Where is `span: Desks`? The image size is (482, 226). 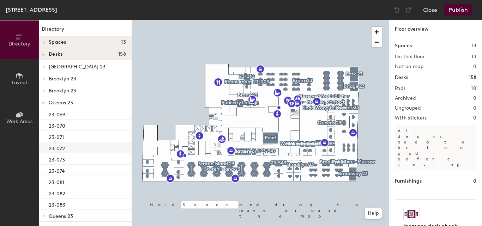 span: Desks is located at coordinates (55, 54).